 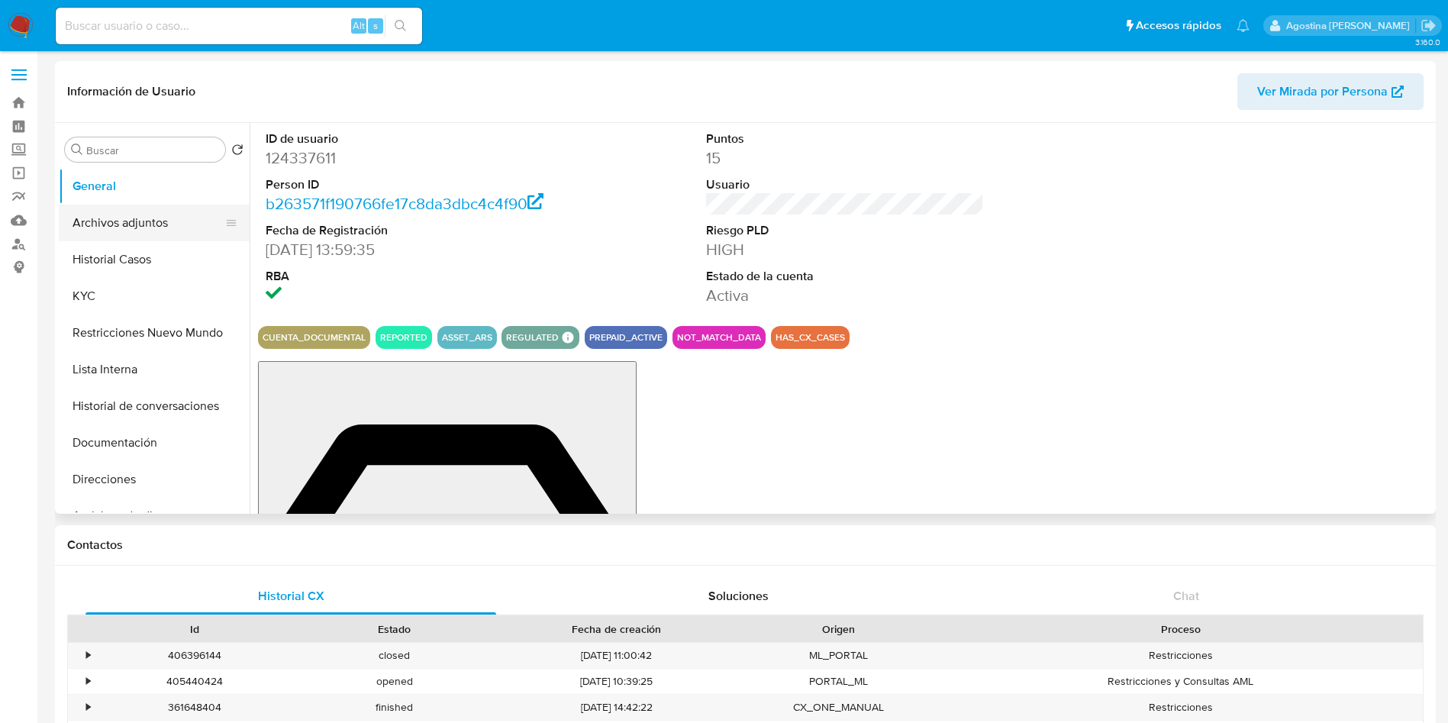 I want to click on dt: RBA, so click(x=405, y=276).